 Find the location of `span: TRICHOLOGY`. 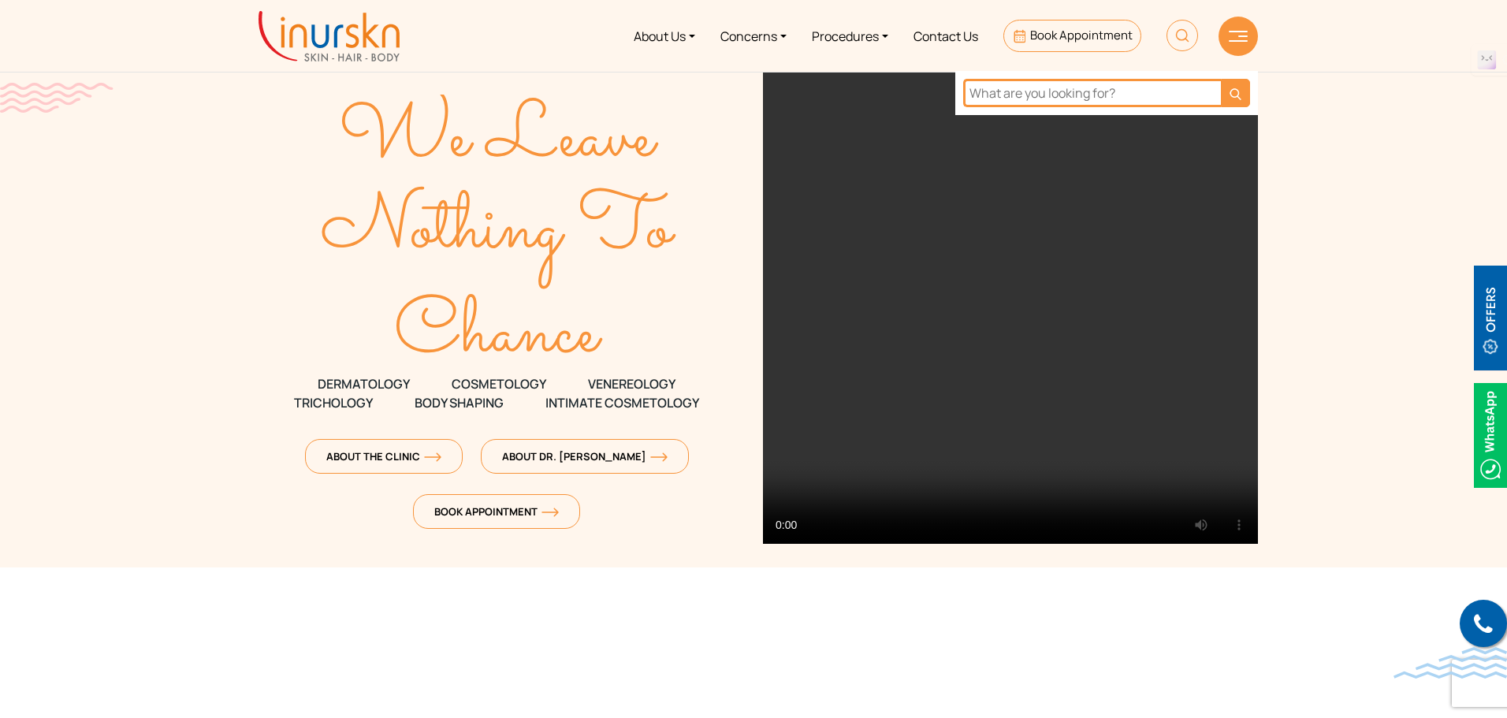

span: TRICHOLOGY is located at coordinates (333, 403).